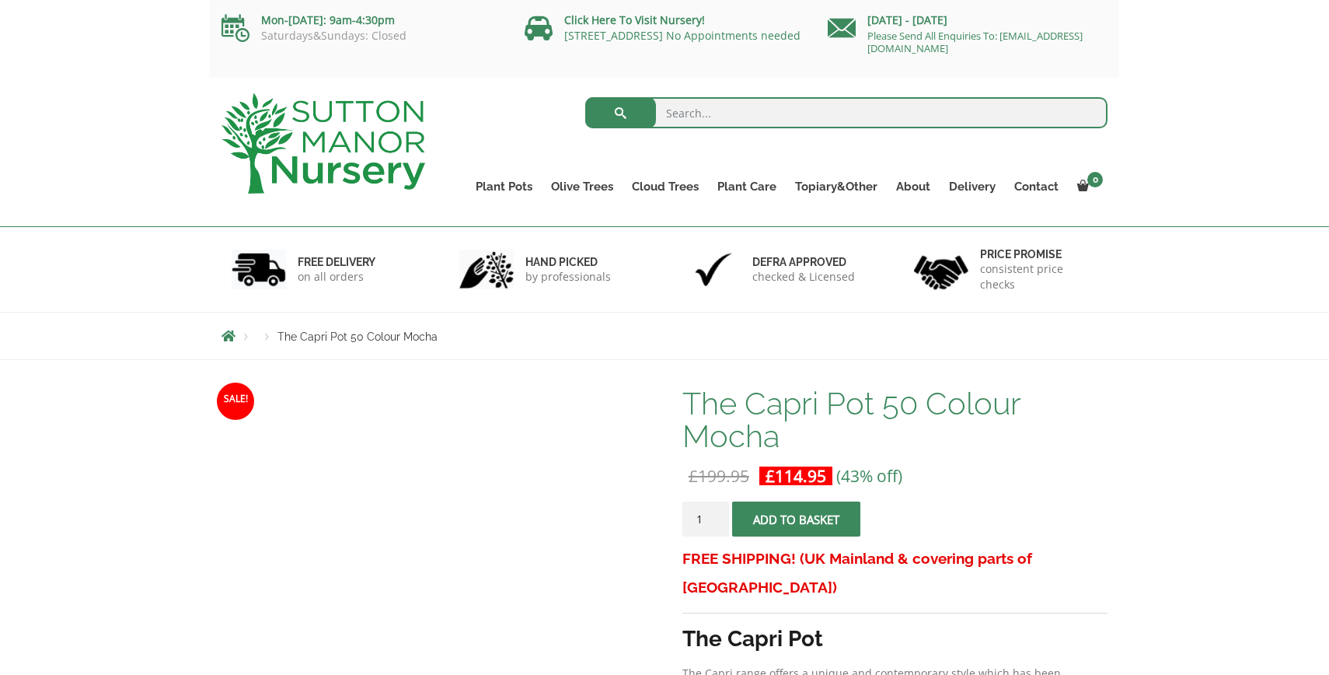  What do you see at coordinates (804, 277) in the screenshot?
I see `p: checked & Licensed` at bounding box center [804, 277].